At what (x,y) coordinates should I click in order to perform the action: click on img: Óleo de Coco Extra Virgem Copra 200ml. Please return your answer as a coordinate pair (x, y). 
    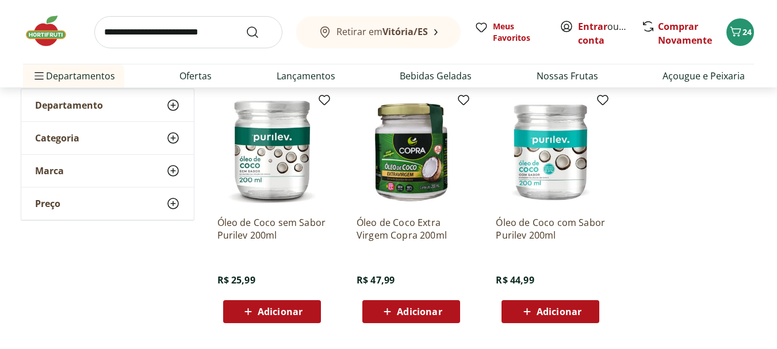
    Looking at the image, I should click on (411, 152).